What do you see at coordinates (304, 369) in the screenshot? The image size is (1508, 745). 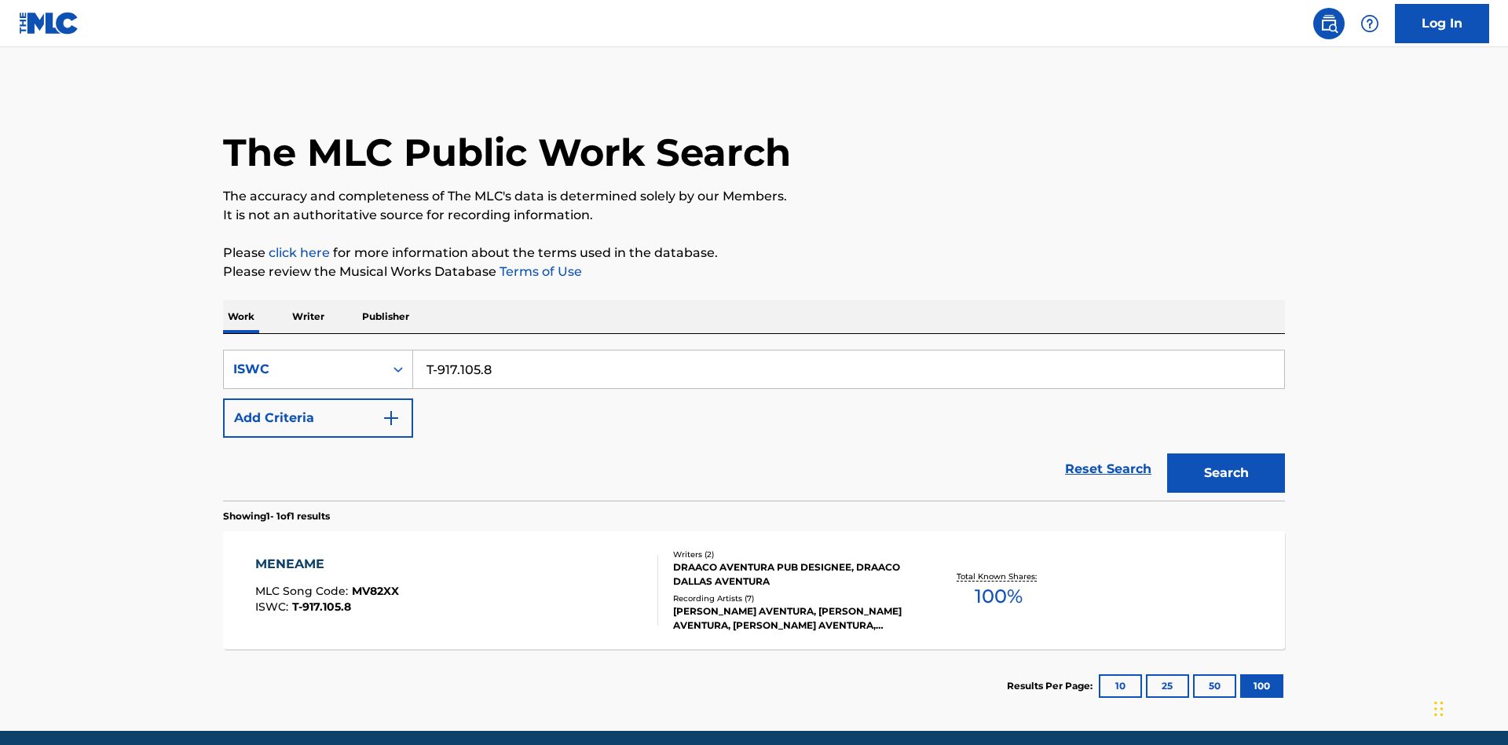 I see `div: ISWC` at bounding box center [304, 369].